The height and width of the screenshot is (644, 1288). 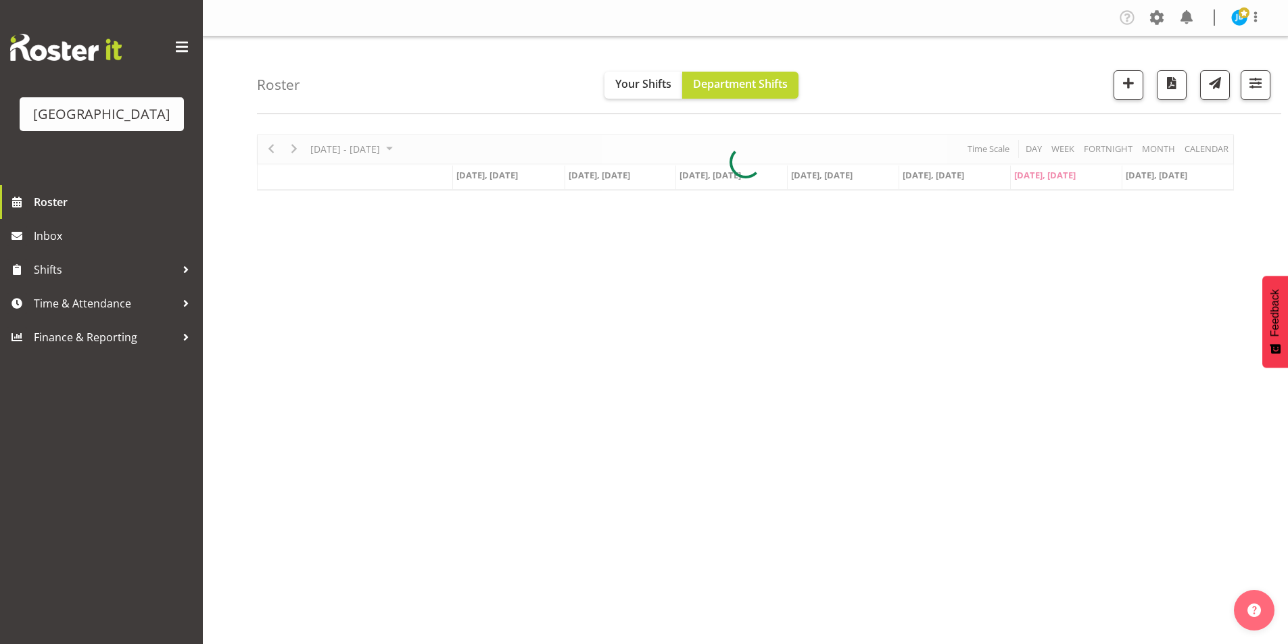 What do you see at coordinates (279, 85) in the screenshot?
I see `h4: Roster` at bounding box center [279, 85].